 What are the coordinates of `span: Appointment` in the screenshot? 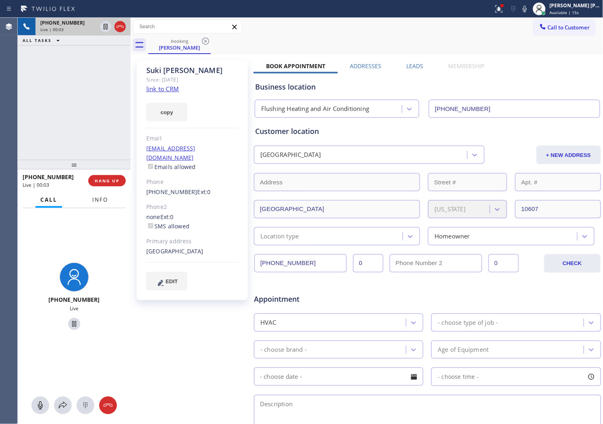 It's located at (311, 299).